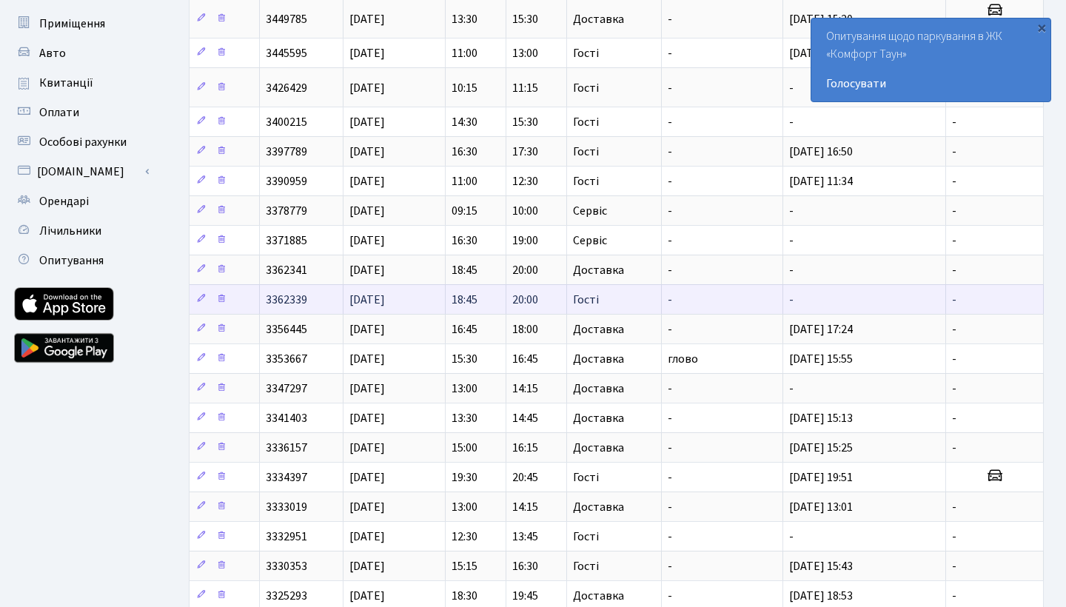 Image resolution: width=1066 pixels, height=607 pixels. I want to click on a: Особові рахунки, so click(81, 142).